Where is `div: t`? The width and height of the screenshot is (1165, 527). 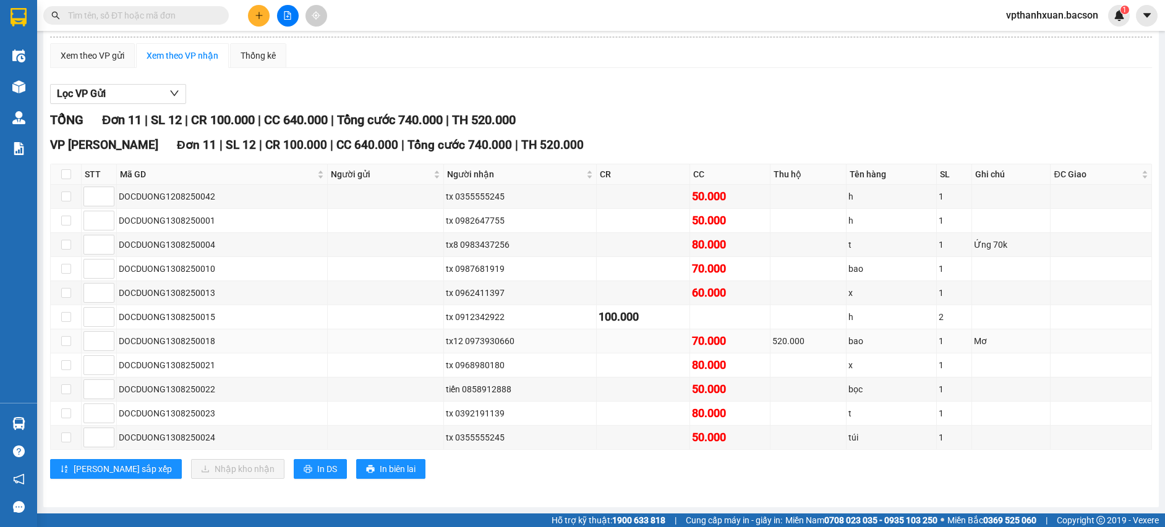
div: t is located at coordinates (891, 414).